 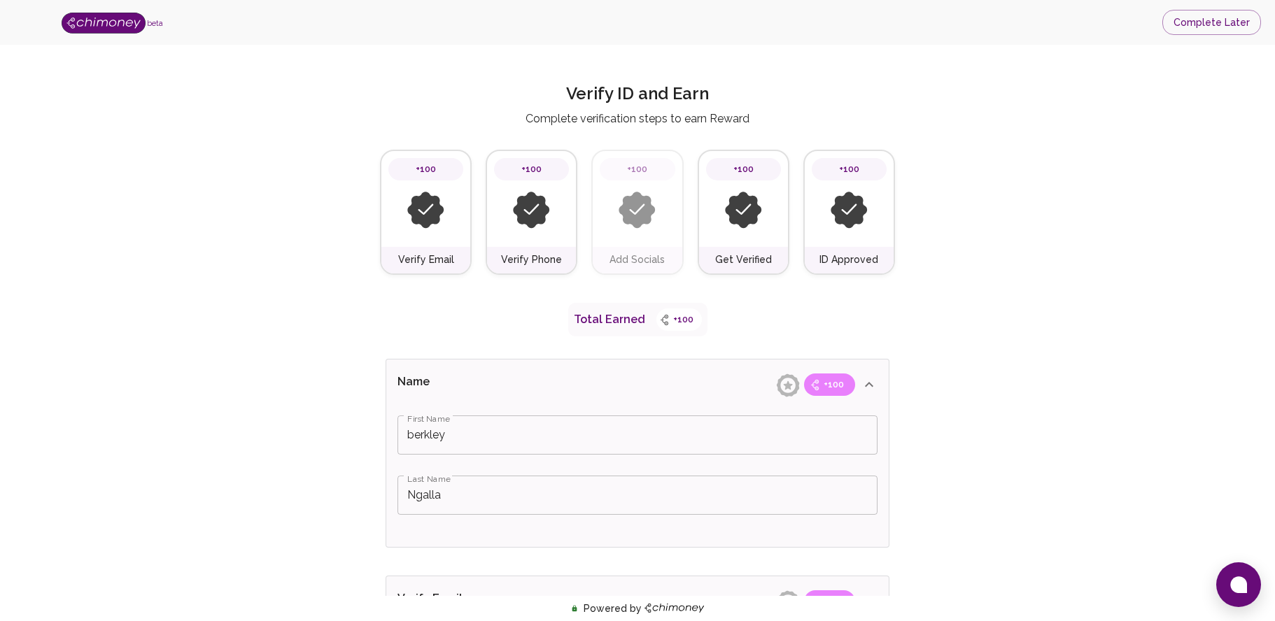 What do you see at coordinates (1239, 585) in the screenshot?
I see `button: Open chat window` at bounding box center [1239, 585].